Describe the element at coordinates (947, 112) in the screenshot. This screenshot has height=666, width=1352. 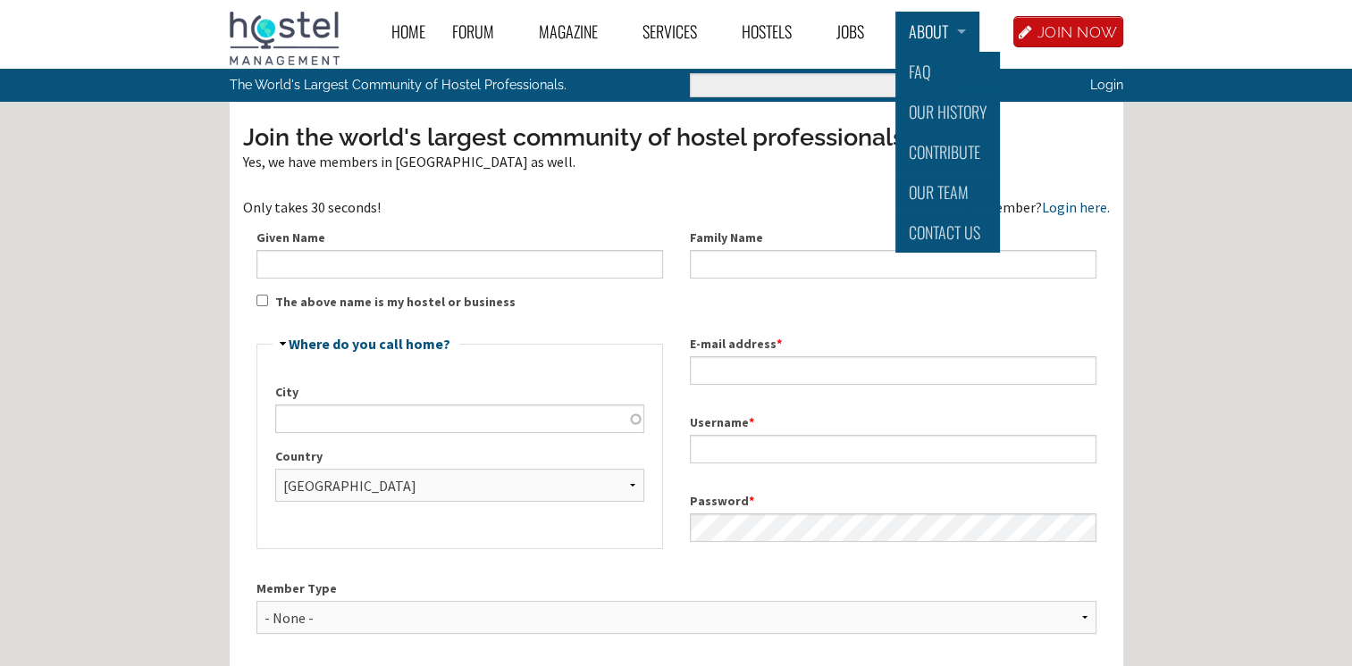
I see `a: Our History` at that location.